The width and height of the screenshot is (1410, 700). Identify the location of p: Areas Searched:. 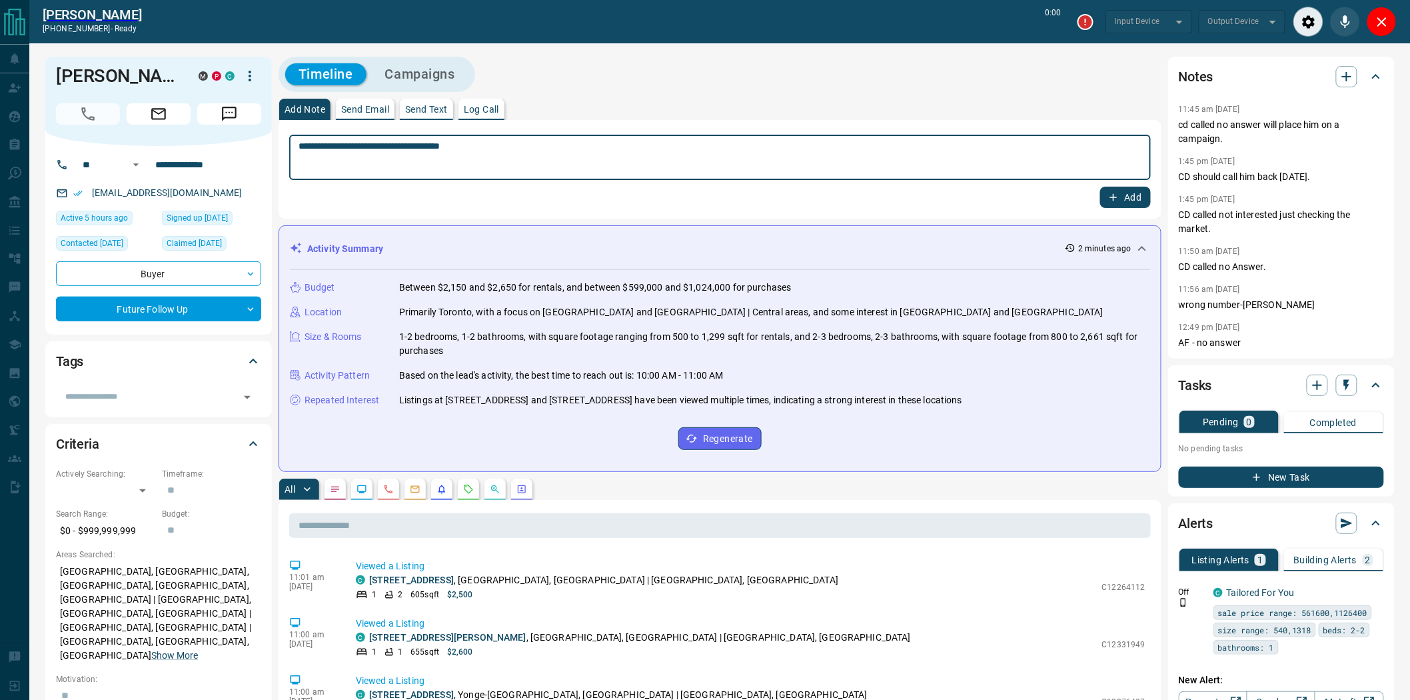
(159, 554).